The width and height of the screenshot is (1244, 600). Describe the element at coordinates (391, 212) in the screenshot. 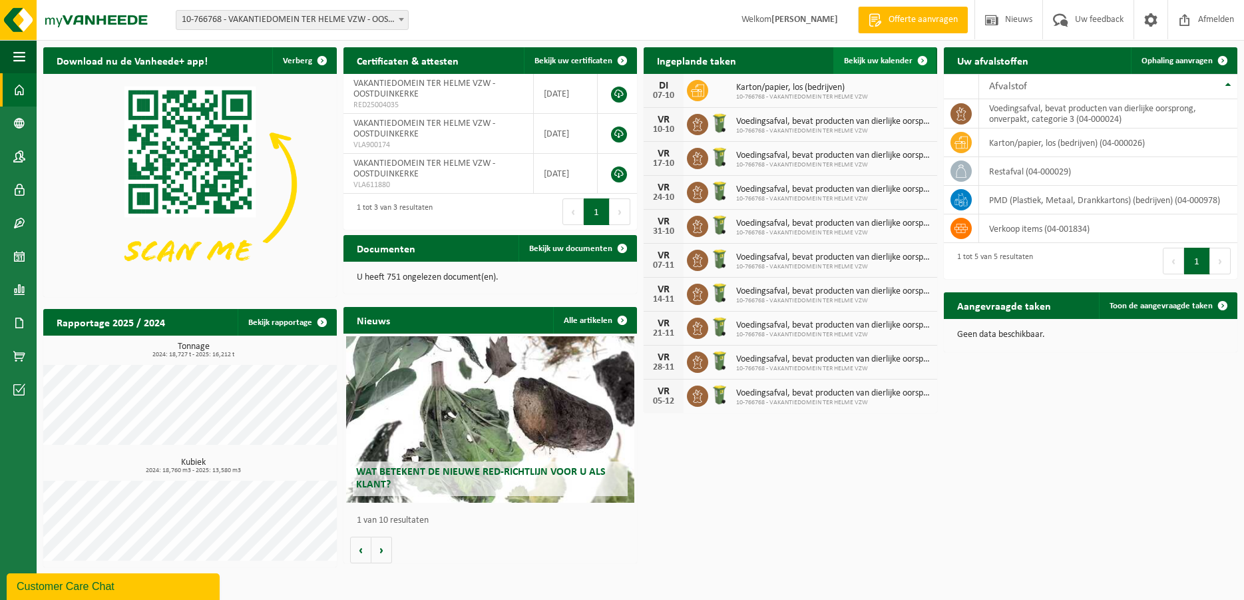

I see `div: 1 tot 3 van 3 resultaten` at that location.